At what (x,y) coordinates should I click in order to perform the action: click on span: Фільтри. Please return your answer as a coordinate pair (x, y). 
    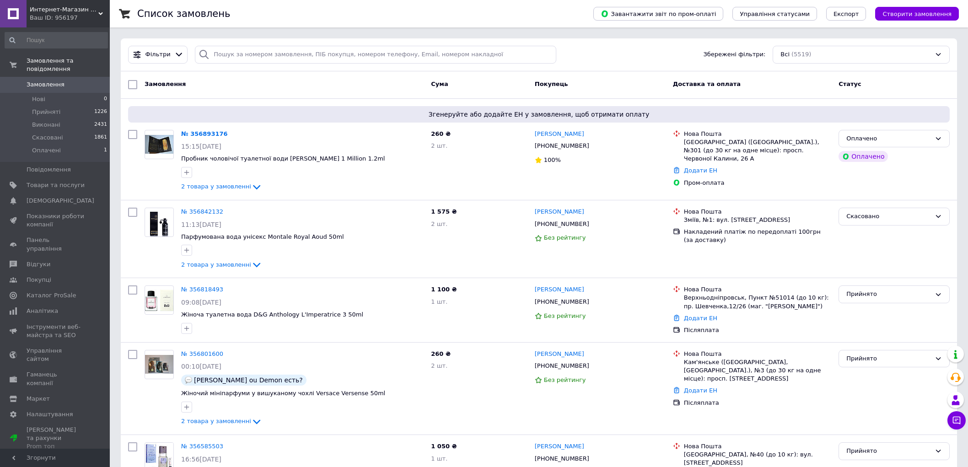
    Looking at the image, I should click on (158, 54).